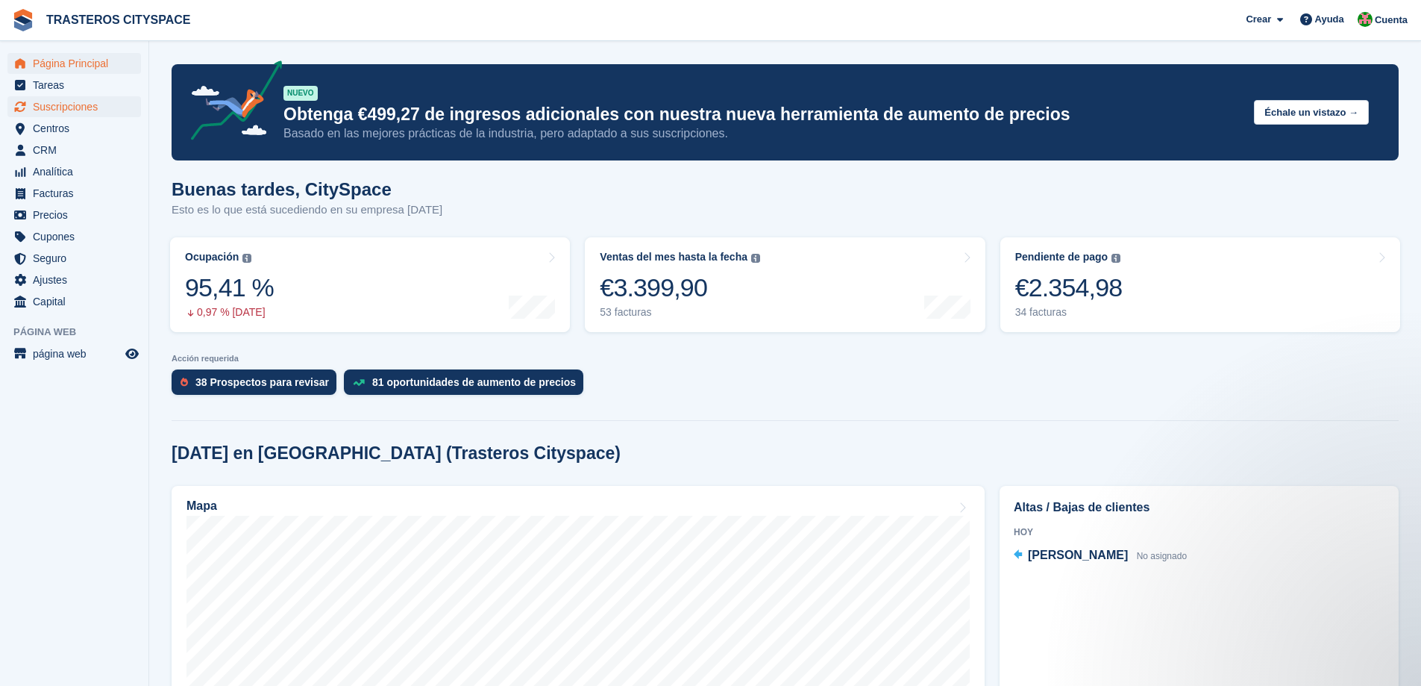 This screenshot has height=686, width=1421. What do you see at coordinates (307, 189) in the screenshot?
I see `h1: Buenas tardes, CitySpace` at bounding box center [307, 189].